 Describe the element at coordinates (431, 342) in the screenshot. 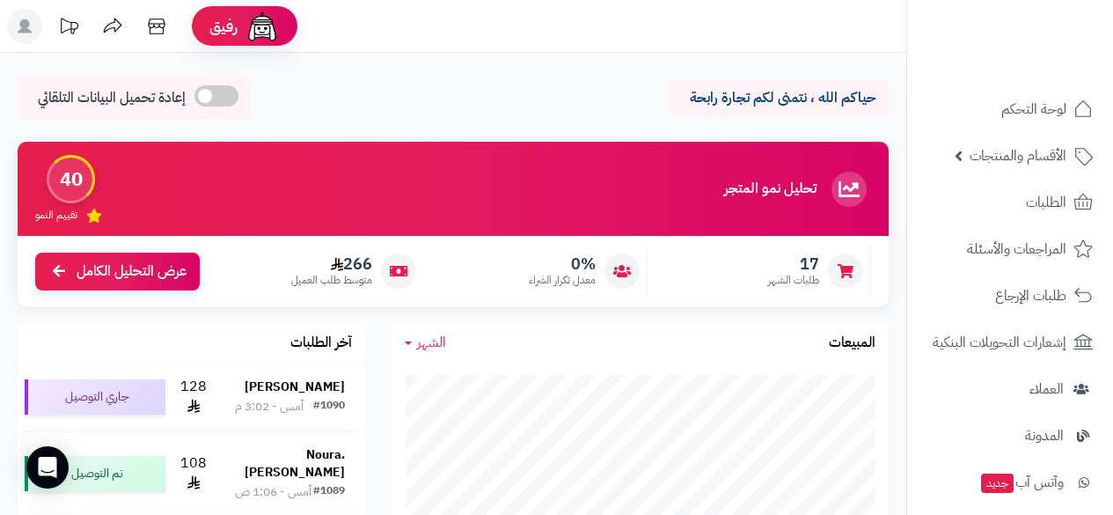

I see `span: الشهر` at that location.